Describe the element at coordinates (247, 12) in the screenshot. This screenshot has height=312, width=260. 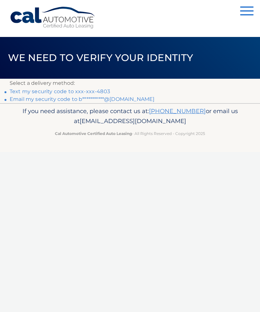
I see `button: Menu` at that location.